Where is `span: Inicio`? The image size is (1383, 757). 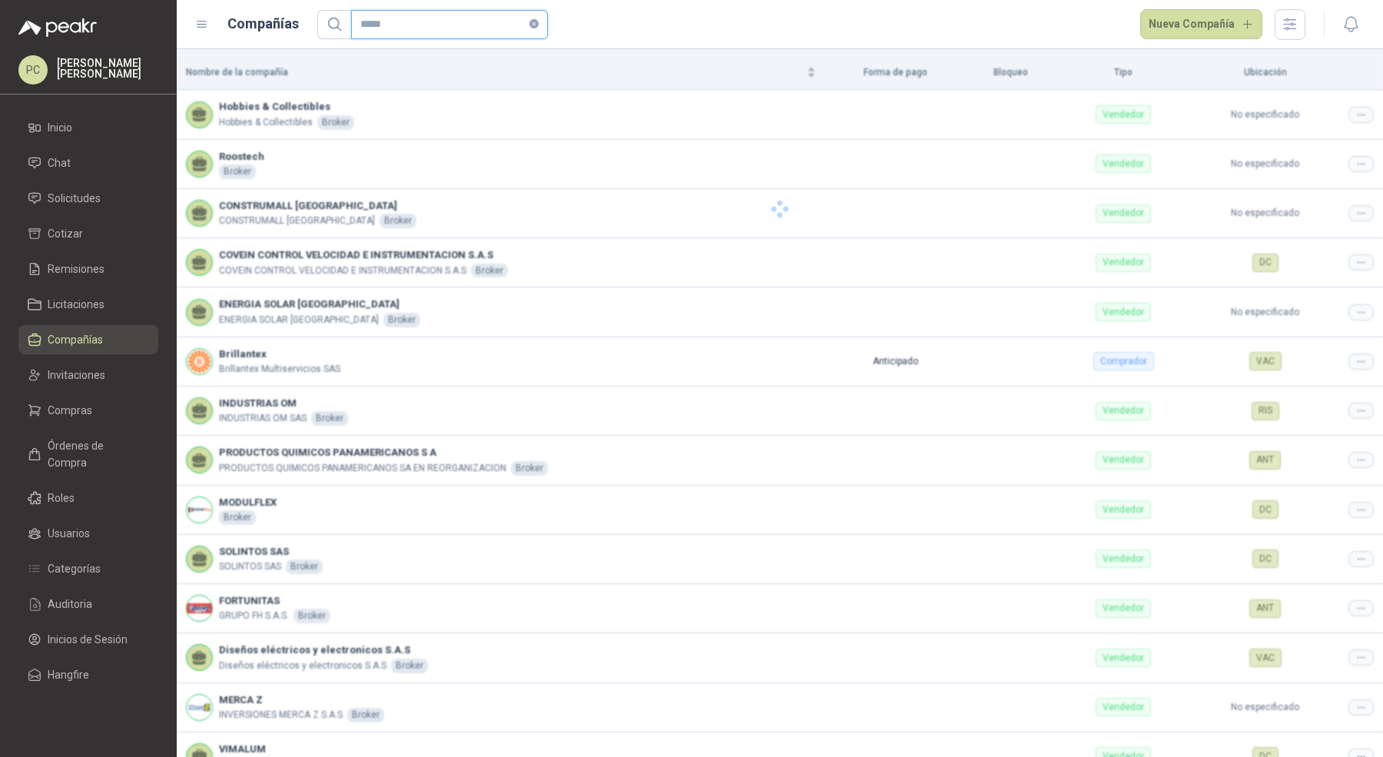
span: Inicio is located at coordinates (60, 128).